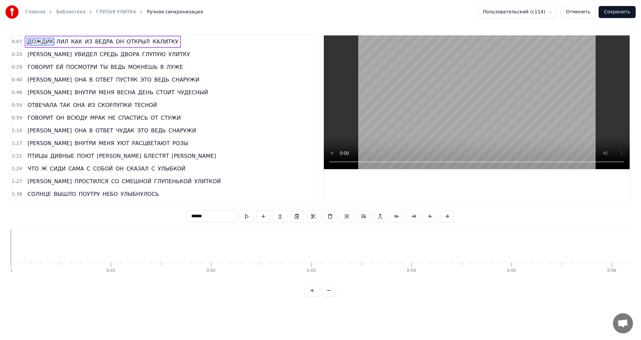 Image resolution: width=641 pixels, height=340 pixels. Describe the element at coordinates (17, 54) in the screenshot. I see `span: 0:20` at that location.